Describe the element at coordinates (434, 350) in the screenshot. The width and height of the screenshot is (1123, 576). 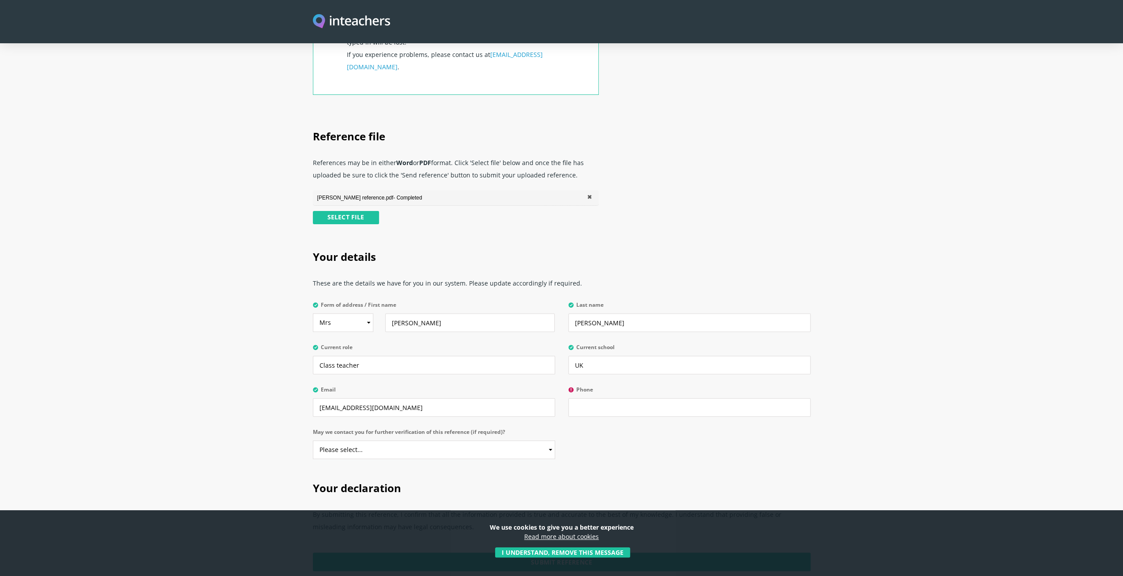
I see `label: Current role` at that location.